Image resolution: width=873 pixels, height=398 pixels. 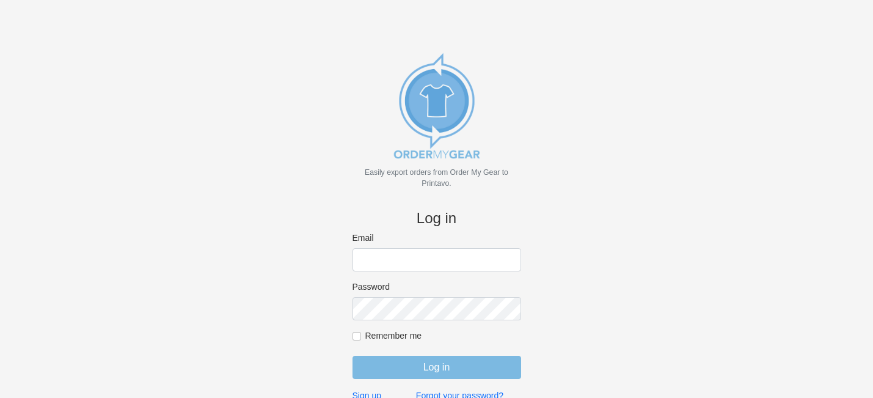 I want to click on label: Remember me, so click(x=443, y=335).